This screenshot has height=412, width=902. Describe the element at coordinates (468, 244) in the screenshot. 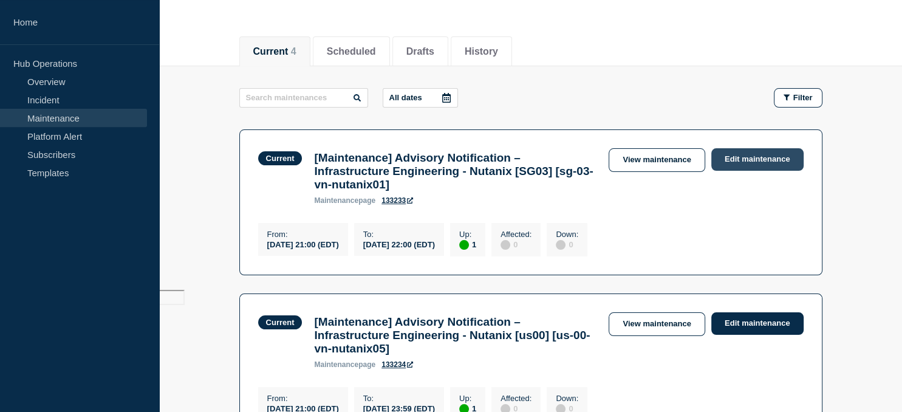

I see `div: 1` at that location.